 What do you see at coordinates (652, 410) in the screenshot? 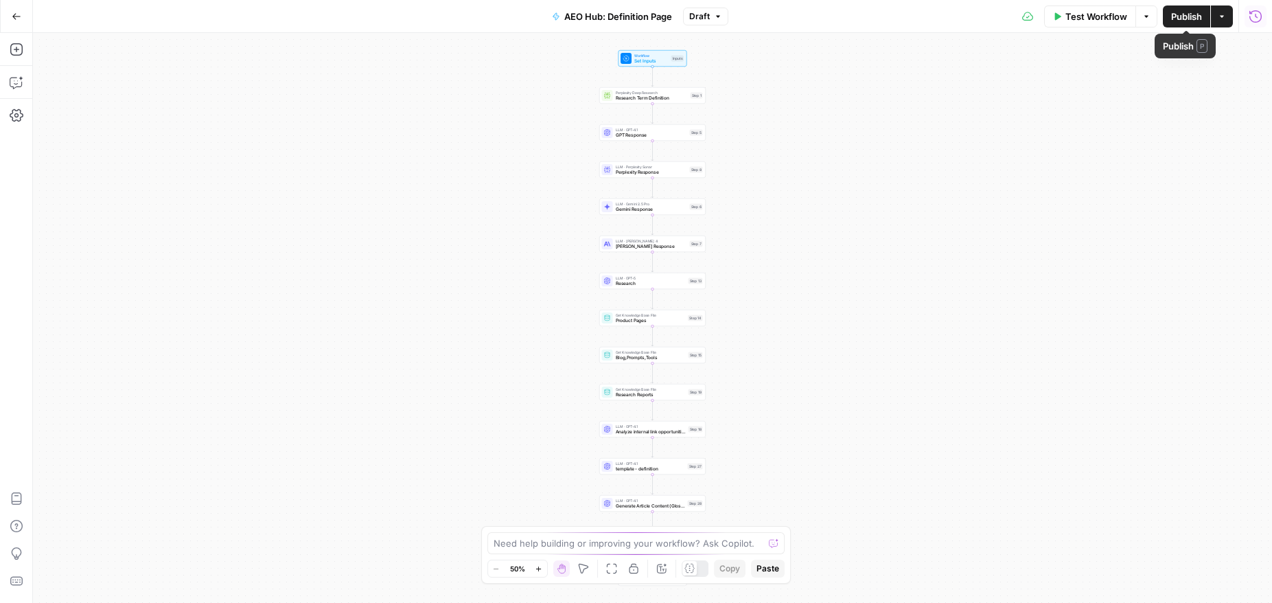
I see `g: Edge from step_19 to step_18` at bounding box center [652, 410].